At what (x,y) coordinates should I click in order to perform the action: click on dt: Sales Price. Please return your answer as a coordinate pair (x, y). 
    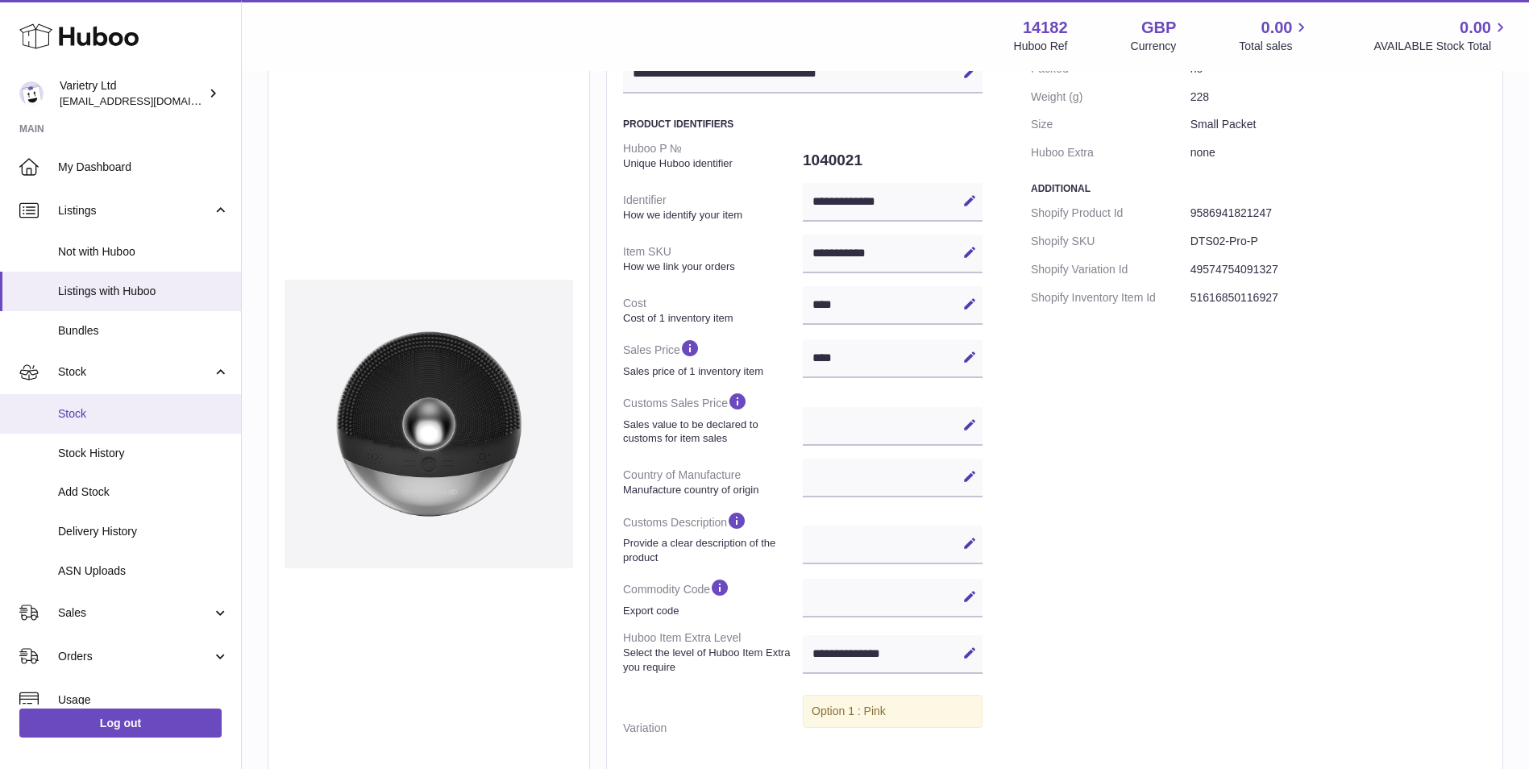
    Looking at the image, I should click on (712, 358).